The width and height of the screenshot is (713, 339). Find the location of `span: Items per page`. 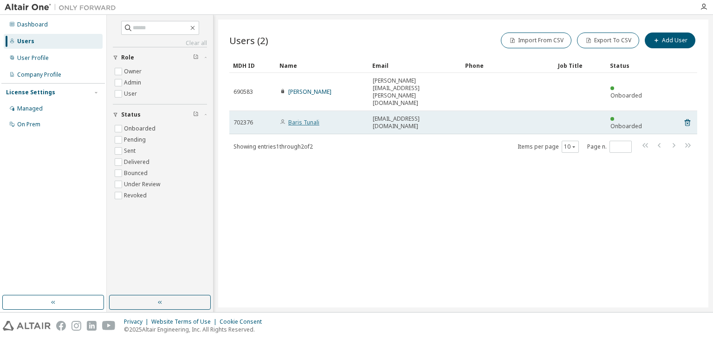

span: Items per page is located at coordinates (548, 147).